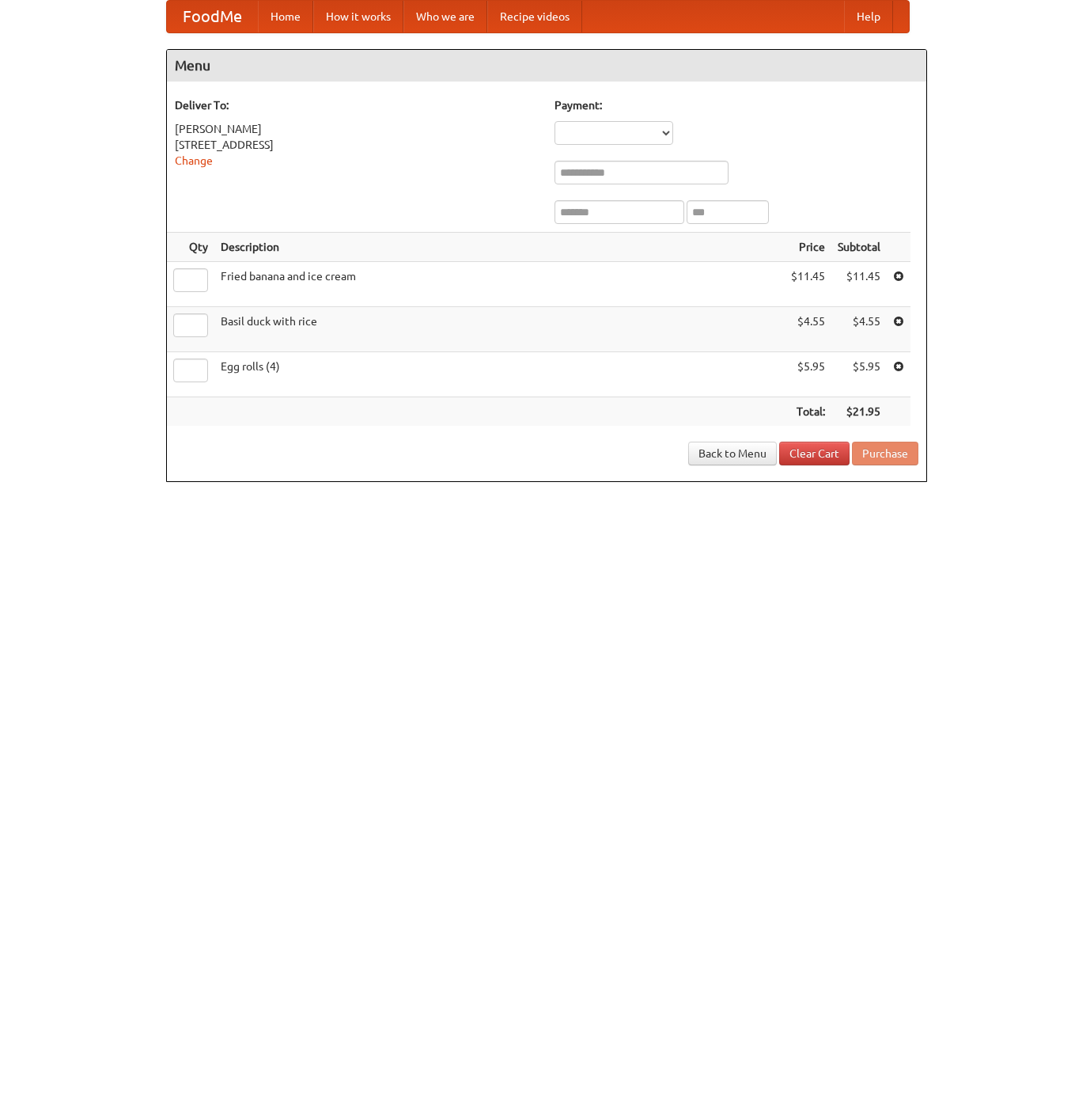 This screenshot has height=1120, width=1075. What do you see at coordinates (547, 66) in the screenshot?
I see `h4: Menu` at bounding box center [547, 66].